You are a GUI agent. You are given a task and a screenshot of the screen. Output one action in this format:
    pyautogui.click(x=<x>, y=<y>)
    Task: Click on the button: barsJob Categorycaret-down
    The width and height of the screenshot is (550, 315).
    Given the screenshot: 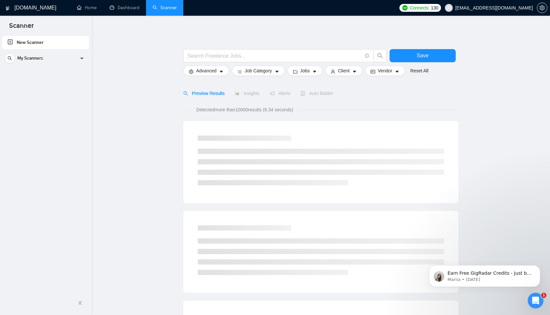 What is the action you would take?
    pyautogui.click(x=258, y=71)
    